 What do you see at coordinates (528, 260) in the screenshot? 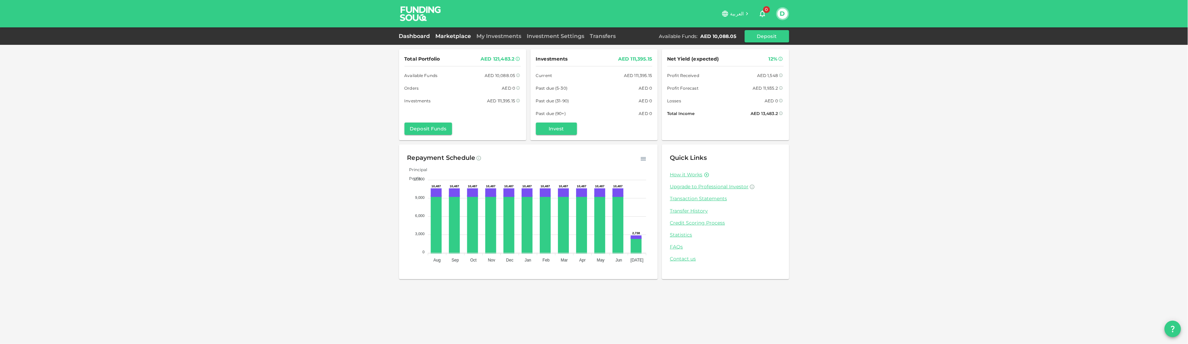
I see `tspan: Jan` at bounding box center [528, 260].